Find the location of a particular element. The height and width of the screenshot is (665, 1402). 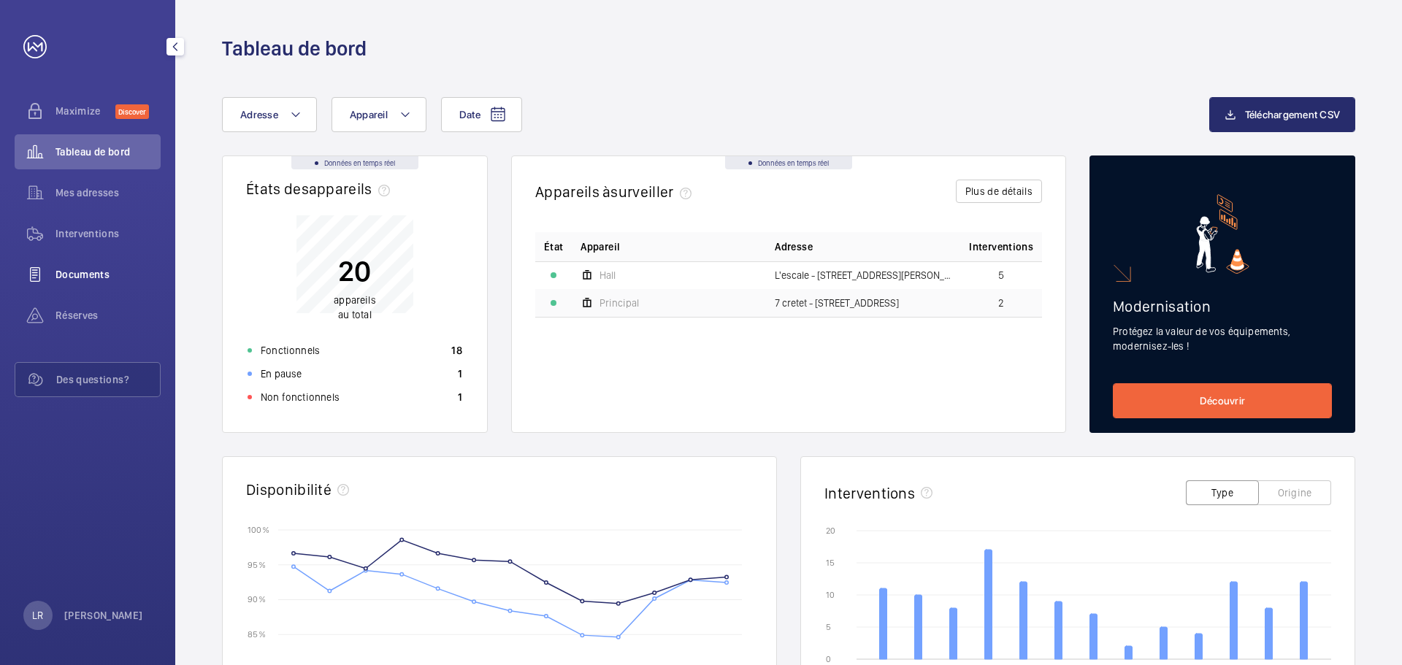

button: Plus de détails is located at coordinates (999, 191).